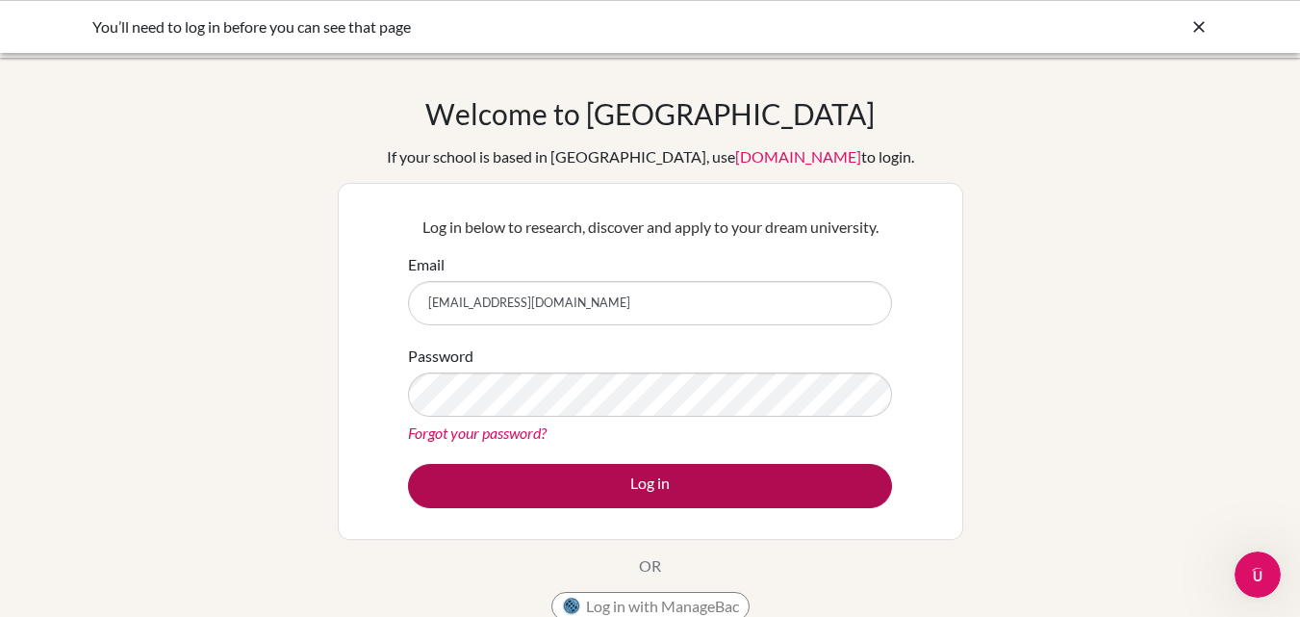 The width and height of the screenshot is (1300, 617). What do you see at coordinates (649, 227) in the screenshot?
I see `p: Log in below to research, discover and apply to your dream university.` at bounding box center [649, 227].